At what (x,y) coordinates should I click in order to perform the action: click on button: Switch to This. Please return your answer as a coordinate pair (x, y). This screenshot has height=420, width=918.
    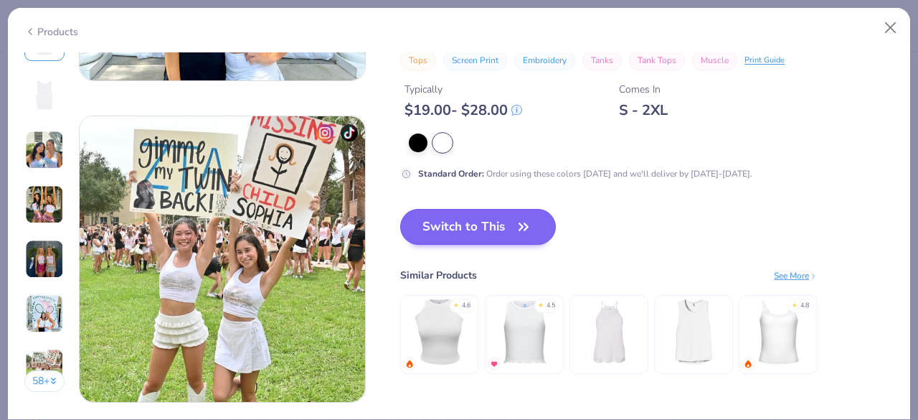
    Looking at the image, I should click on (478, 227).